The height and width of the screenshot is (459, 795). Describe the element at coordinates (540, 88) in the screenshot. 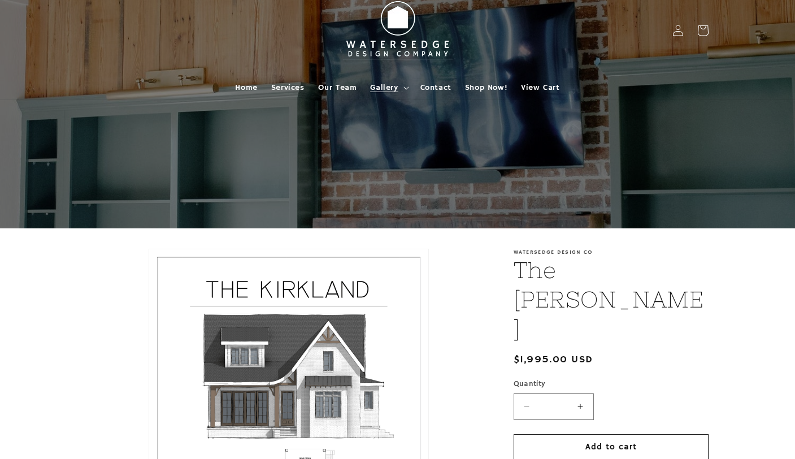

I see `span: View Cart` at that location.